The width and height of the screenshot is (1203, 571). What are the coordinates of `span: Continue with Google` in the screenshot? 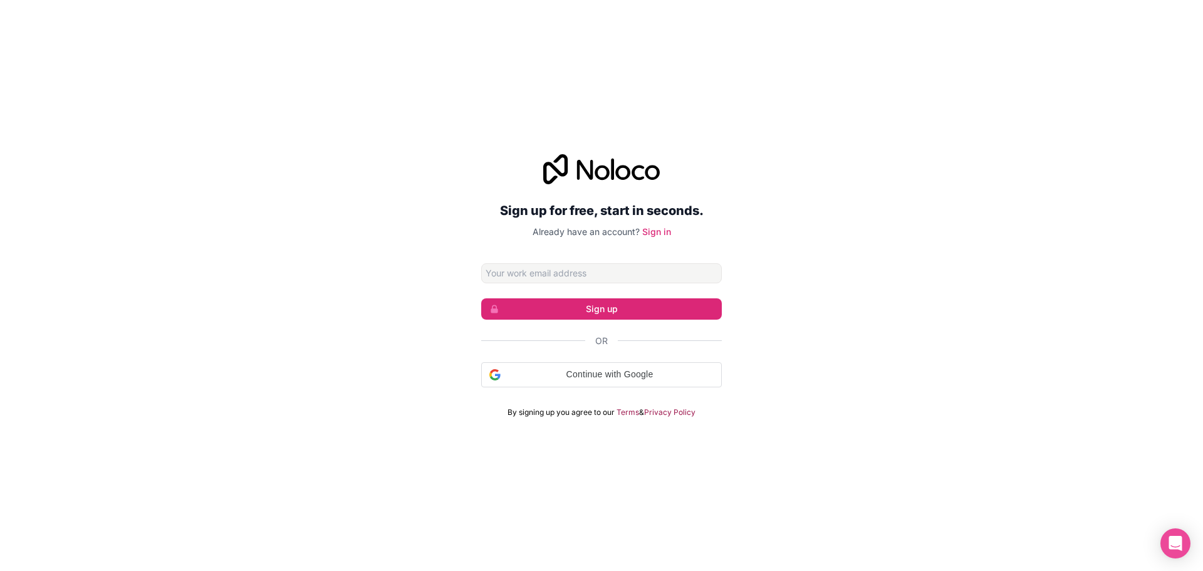 It's located at (609, 374).